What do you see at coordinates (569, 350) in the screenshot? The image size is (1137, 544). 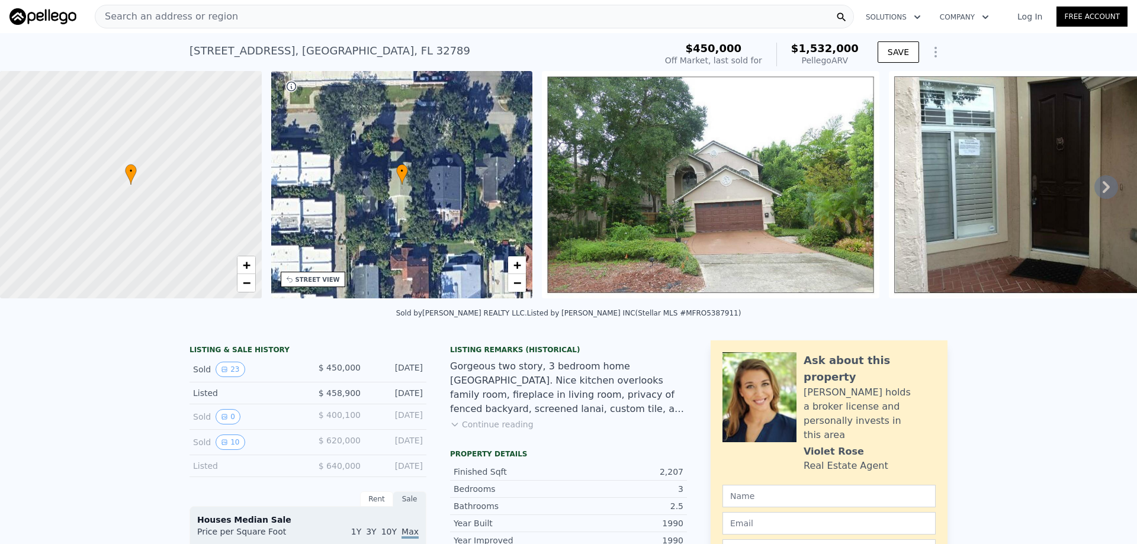 I see `div: Listing Remarks (Historical)` at bounding box center [569, 350].